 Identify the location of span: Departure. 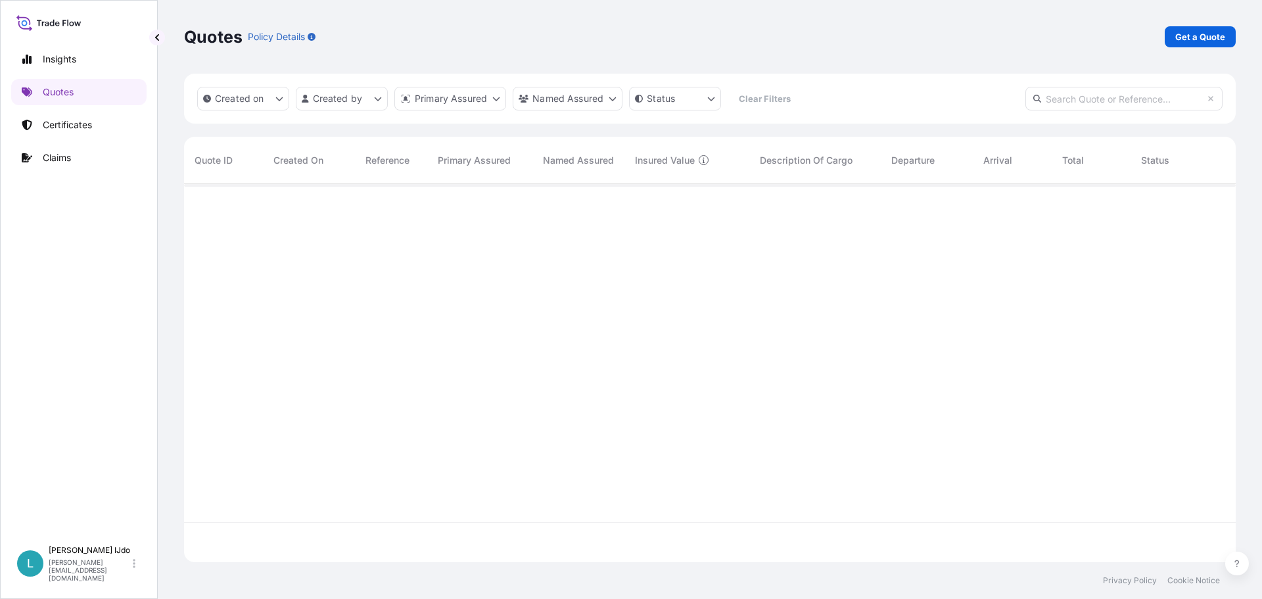
(913, 160).